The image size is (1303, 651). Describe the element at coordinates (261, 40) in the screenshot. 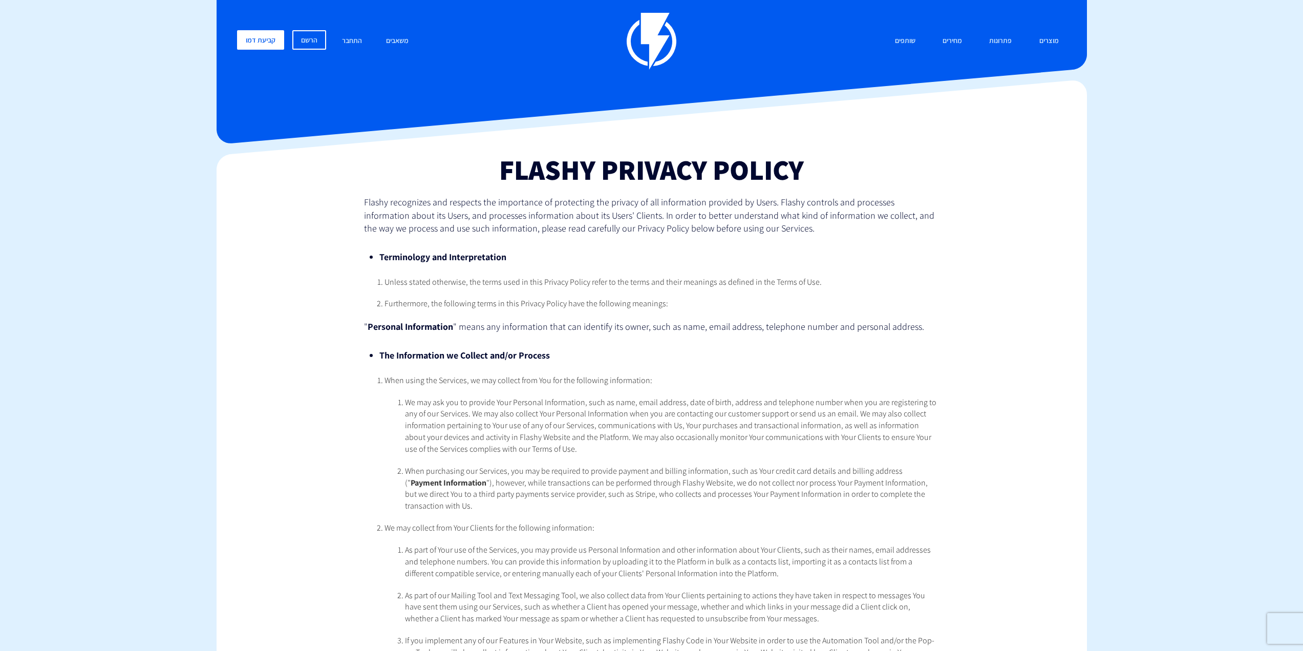

I see `a: קביעת דמו` at that location.